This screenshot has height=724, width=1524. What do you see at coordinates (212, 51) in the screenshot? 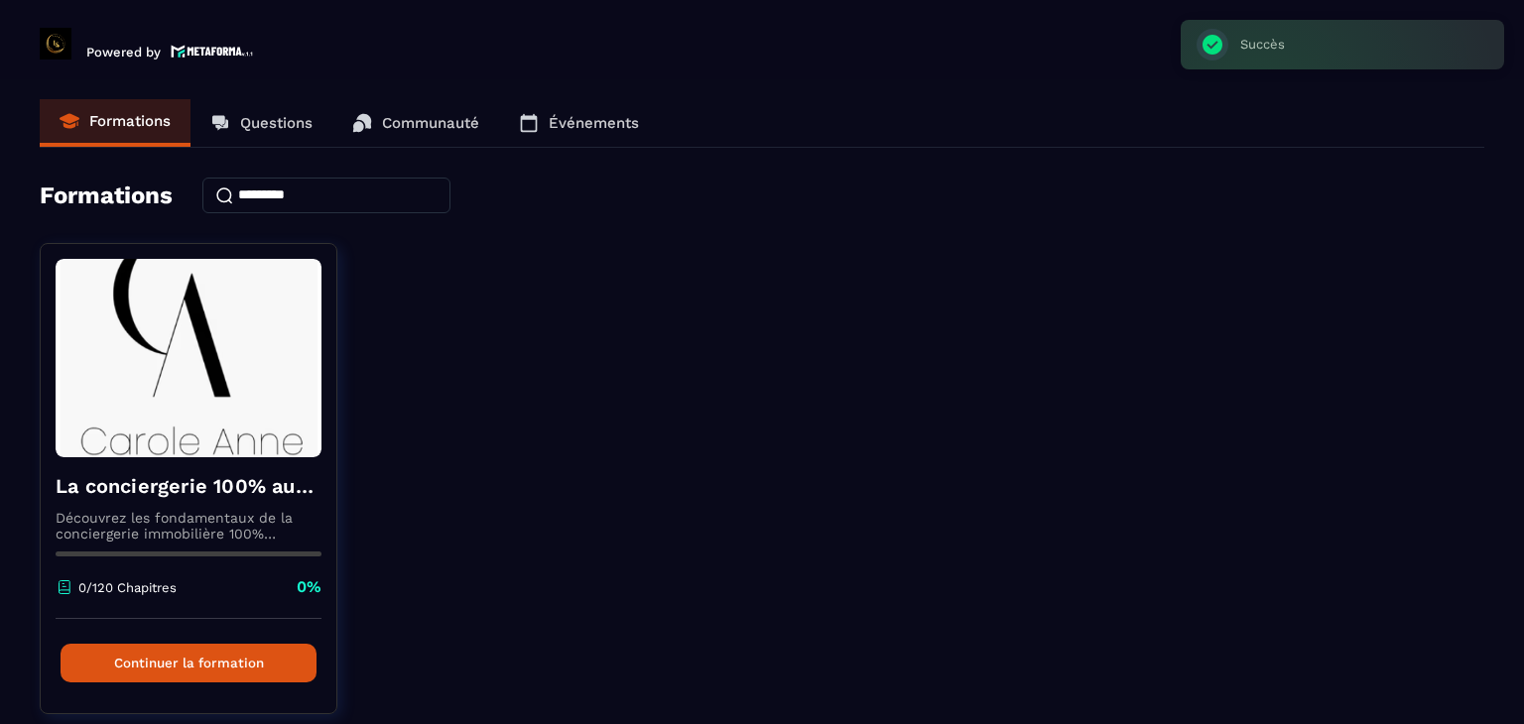
I see `img: logo` at bounding box center [212, 51].